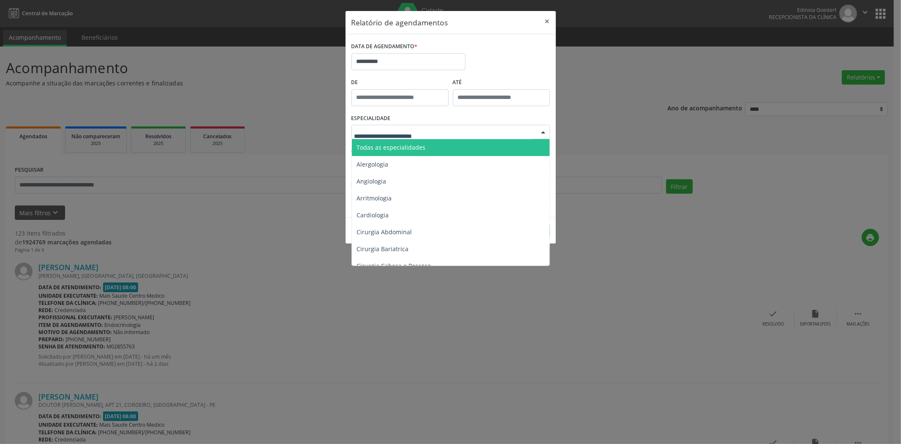 The image size is (901, 444). Describe the element at coordinates (501, 82) in the screenshot. I see `label: ATÉ` at that location.